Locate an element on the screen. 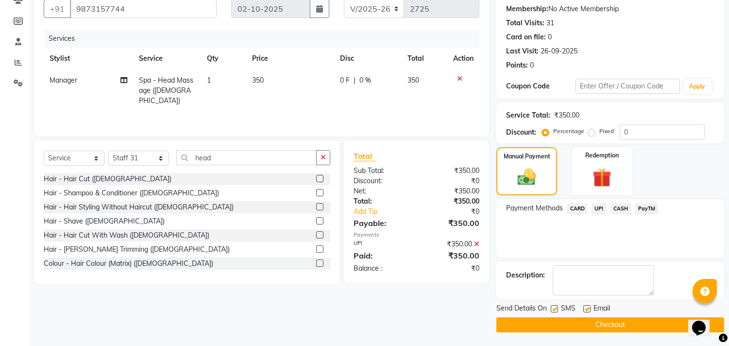 The image size is (729, 346). div: Card on file: is located at coordinates (526, 37).